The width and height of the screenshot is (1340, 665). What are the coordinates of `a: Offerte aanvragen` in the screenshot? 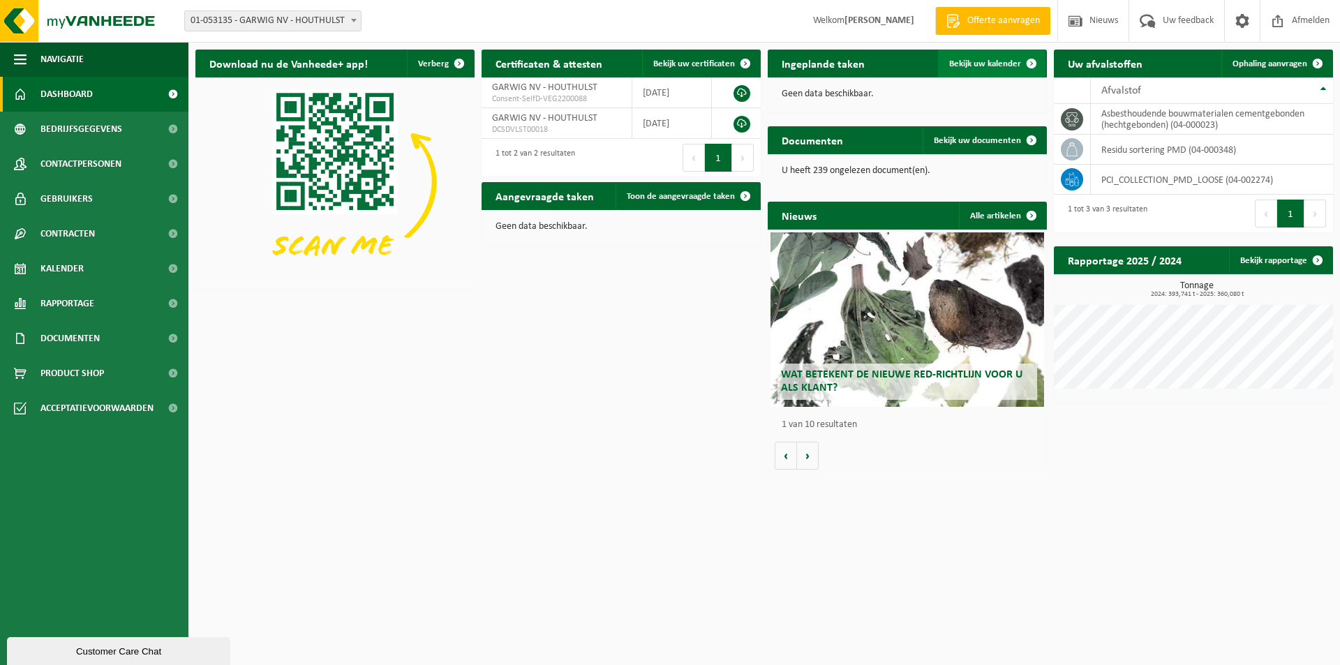 It's located at (992, 21).